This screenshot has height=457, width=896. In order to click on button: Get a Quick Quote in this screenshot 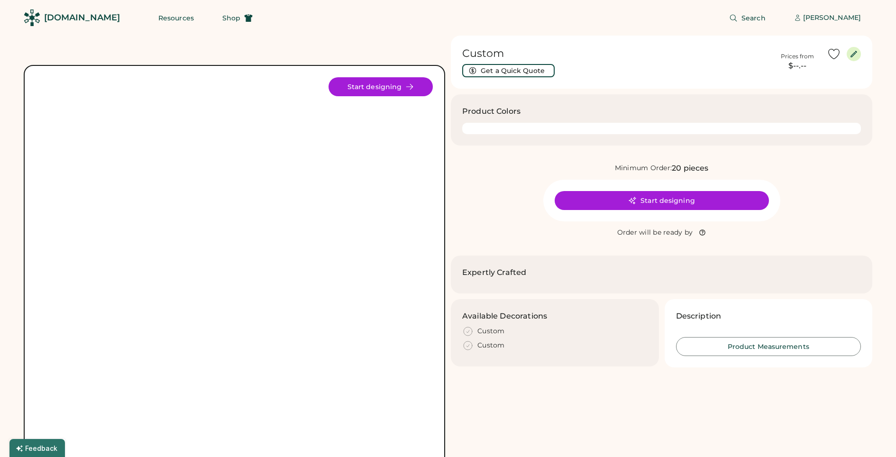, I will do `click(508, 71)`.